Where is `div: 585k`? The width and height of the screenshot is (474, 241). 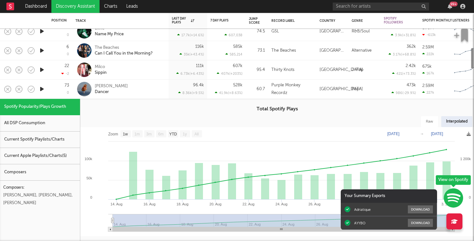 div: 585k is located at coordinates (238, 47).